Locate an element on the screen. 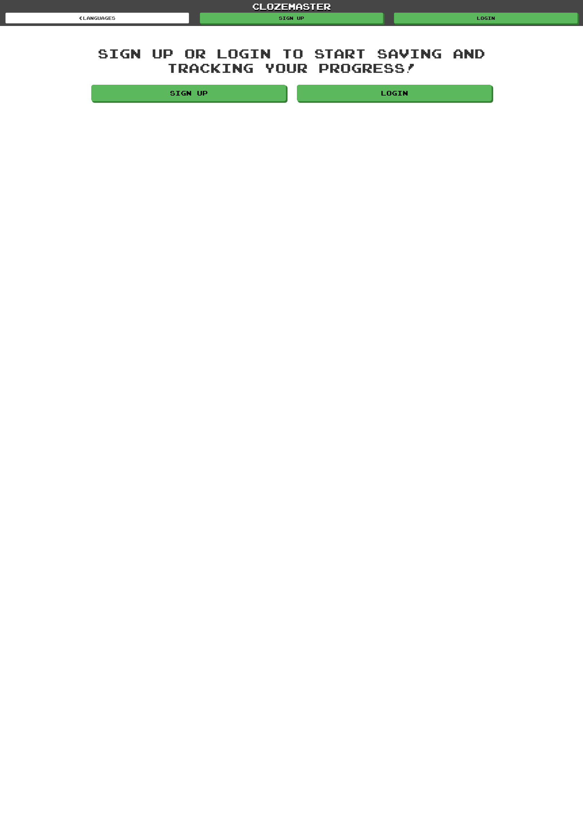 The height and width of the screenshot is (818, 583). div: Sign up or login to start saving and tracking your progress! is located at coordinates (291, 60).